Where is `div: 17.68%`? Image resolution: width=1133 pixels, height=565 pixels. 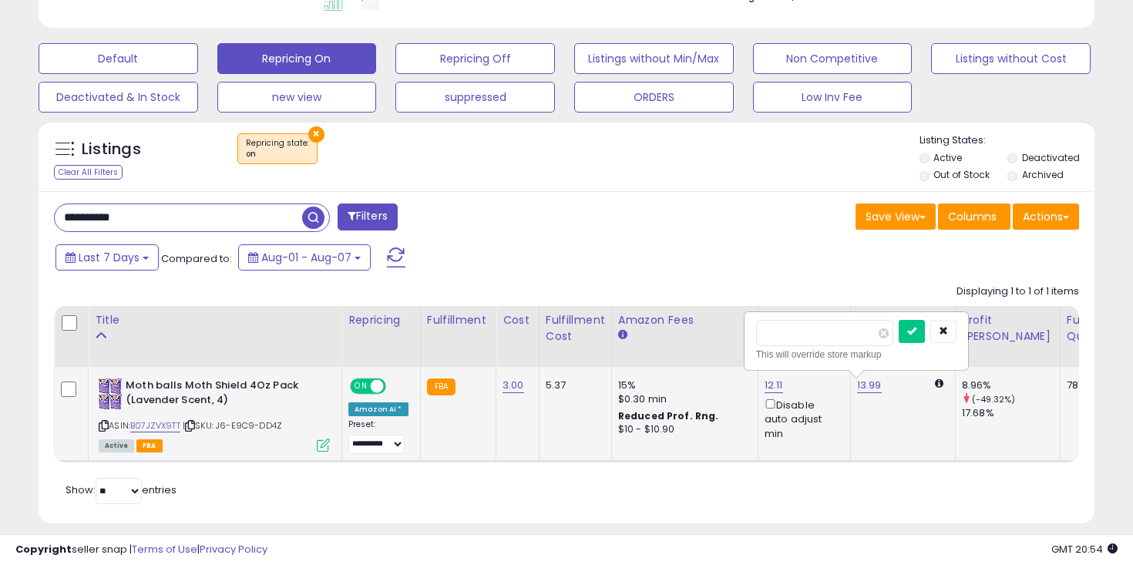
div: 17.68% is located at coordinates (1010, 413).